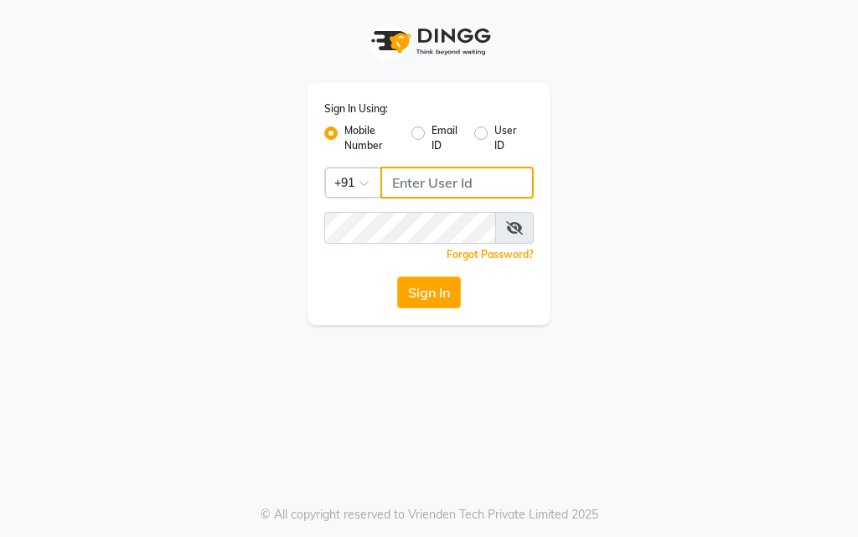  What do you see at coordinates (371, 138) in the screenshot?
I see `label: Mobile Number` at bounding box center [371, 138].